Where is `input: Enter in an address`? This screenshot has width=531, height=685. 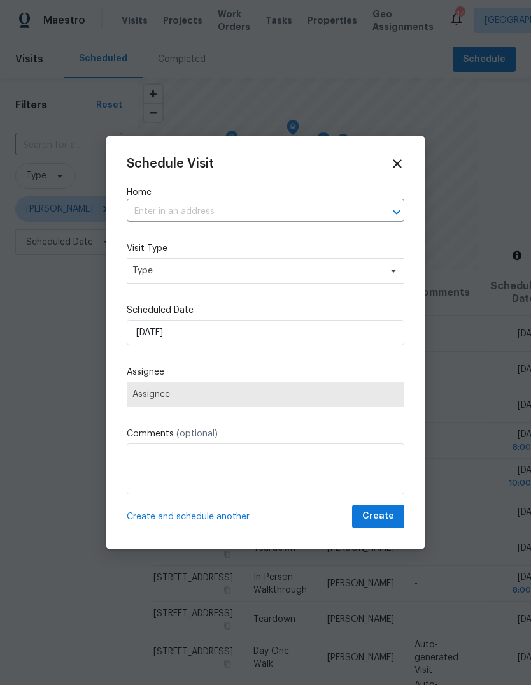 input: Enter in an address is located at coordinates (248, 212).